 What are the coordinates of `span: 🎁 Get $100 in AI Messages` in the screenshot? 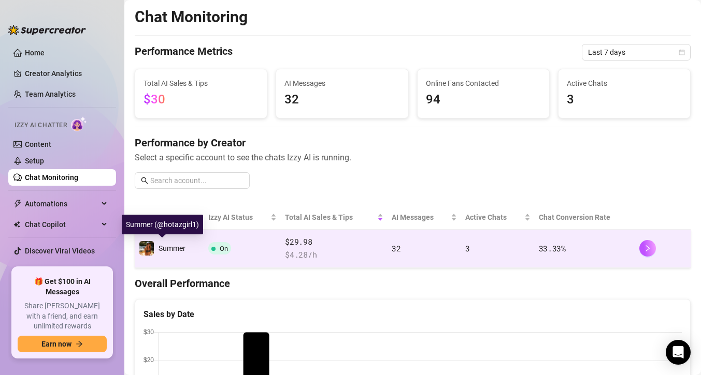 It's located at (62, 287).